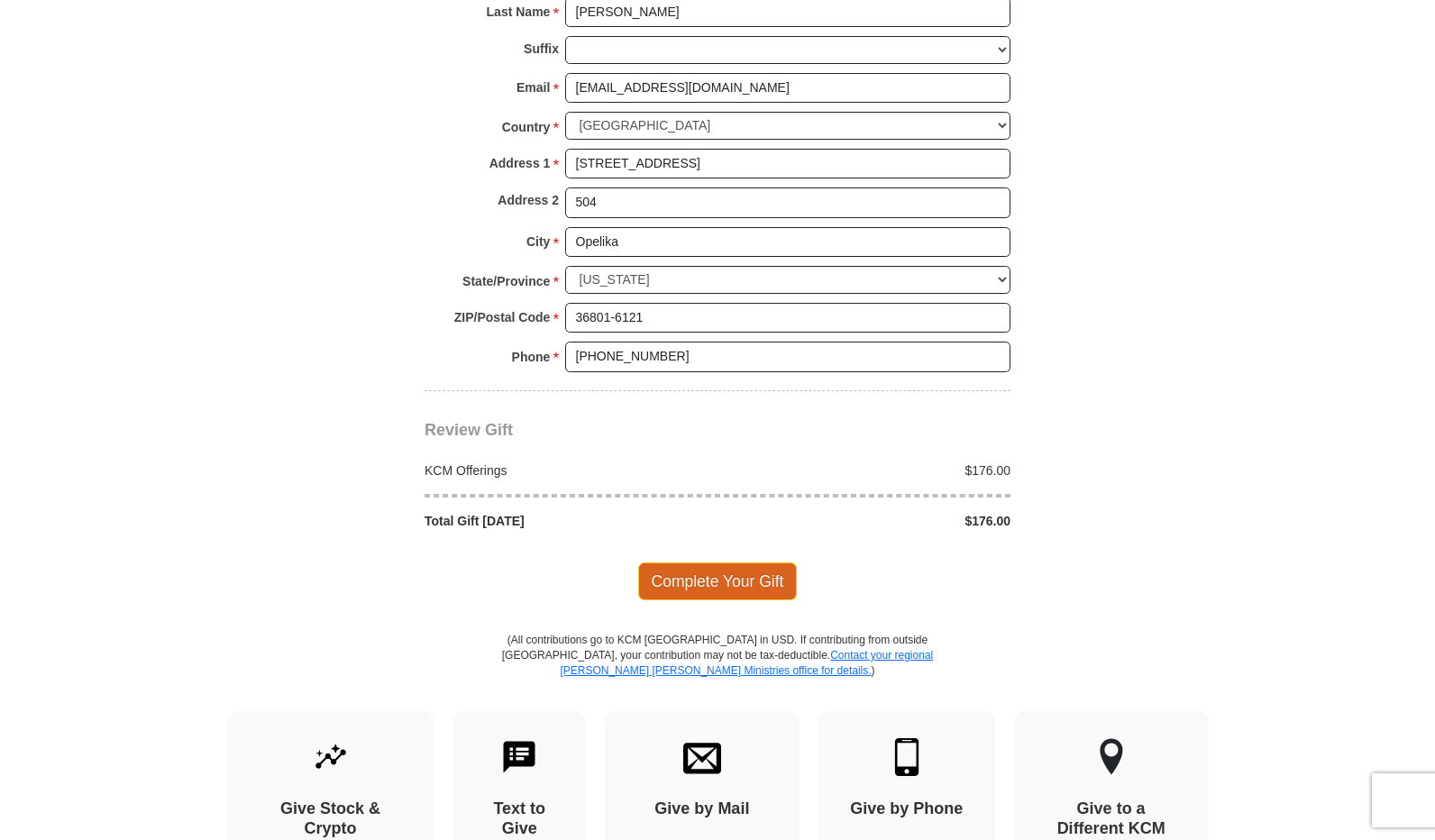 Image resolution: width=1435 pixels, height=840 pixels. What do you see at coordinates (331, 818) in the screenshot?
I see `h4: Give Stock & Crypto` at bounding box center [331, 818].